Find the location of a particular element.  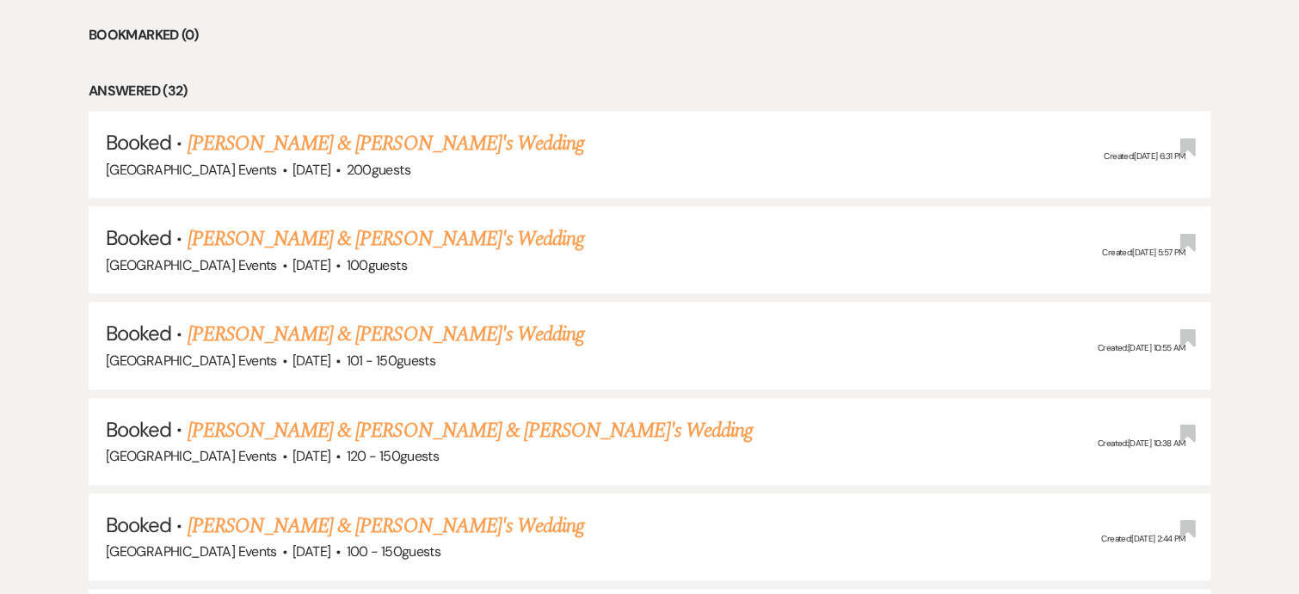

span: 101 - 150 guests is located at coordinates (390, 360).